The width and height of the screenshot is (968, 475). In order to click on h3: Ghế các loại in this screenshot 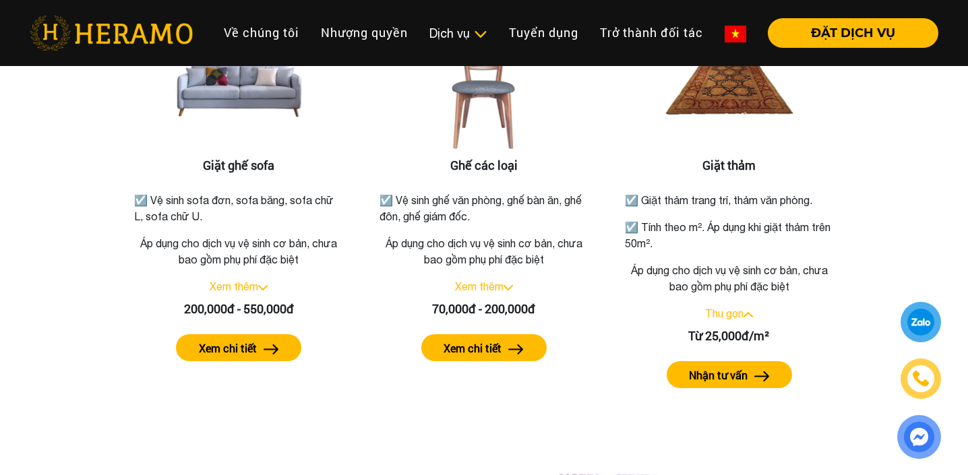, I will do `click(484, 166)`.